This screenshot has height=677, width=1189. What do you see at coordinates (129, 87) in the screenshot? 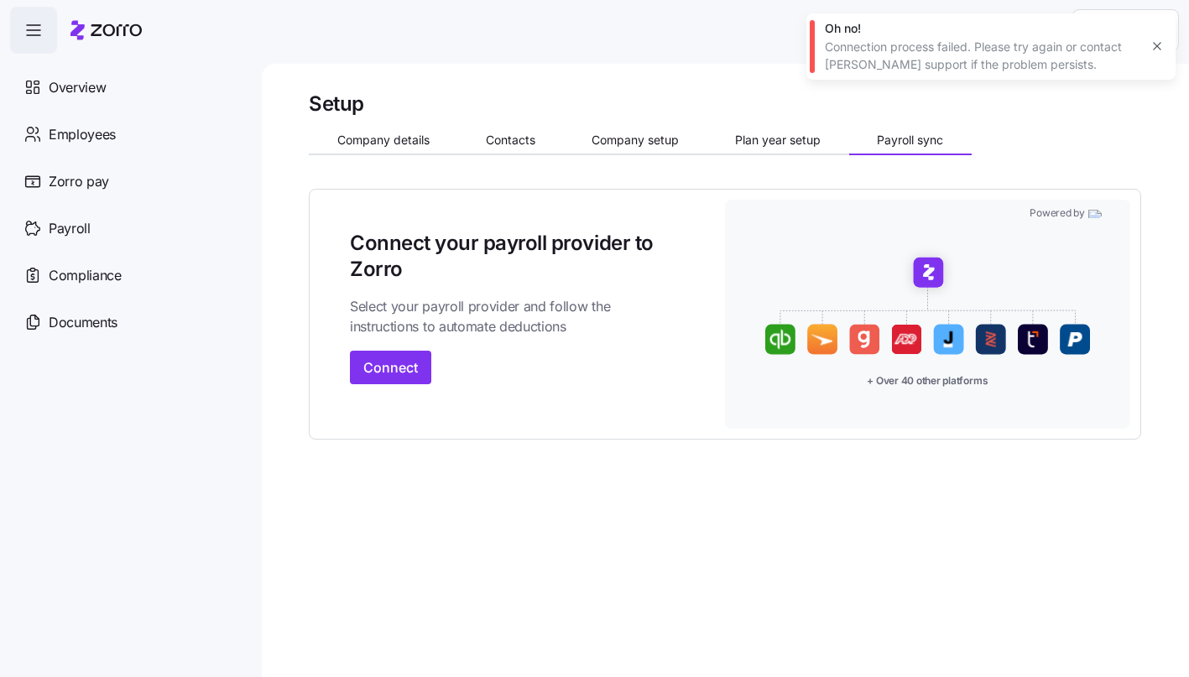
I see `a: Overview` at bounding box center [129, 87].